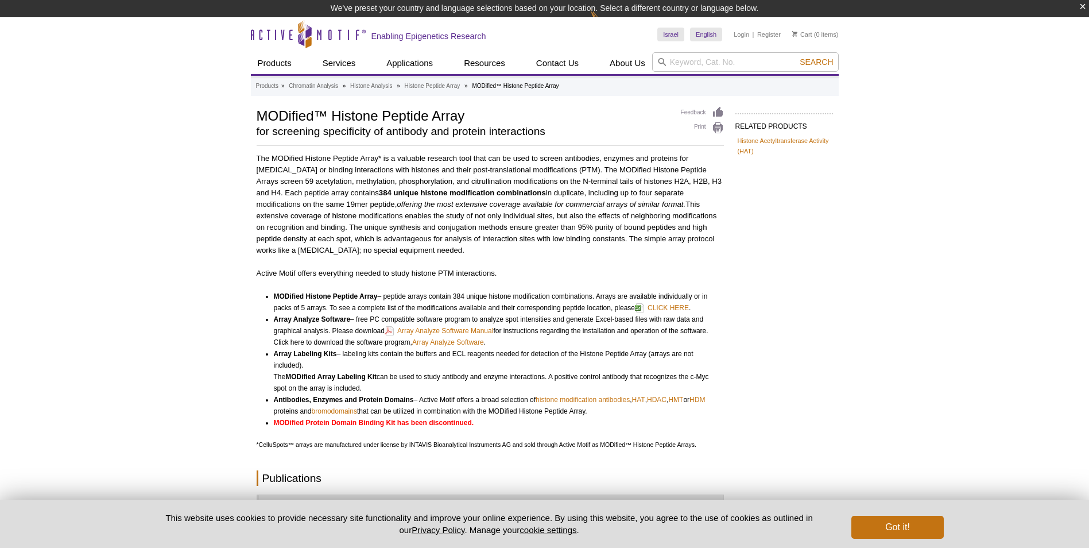 The width and height of the screenshot is (1089, 548). Describe the element at coordinates (628, 63) in the screenshot. I see `a: About Us` at that location.